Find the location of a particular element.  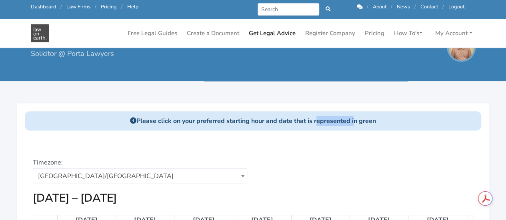

input: Search is located at coordinates (289, 9).